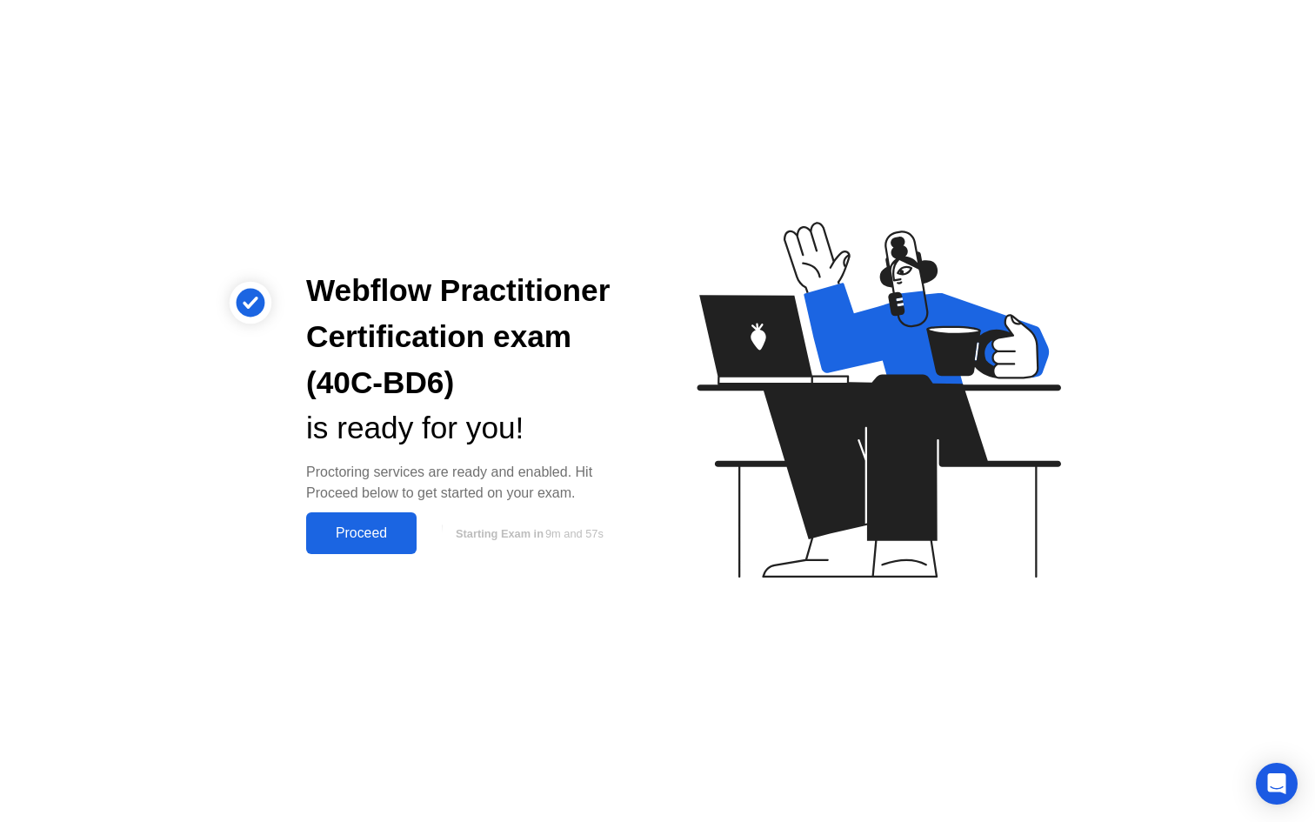  I want to click on div: is ready for you!, so click(468, 428).